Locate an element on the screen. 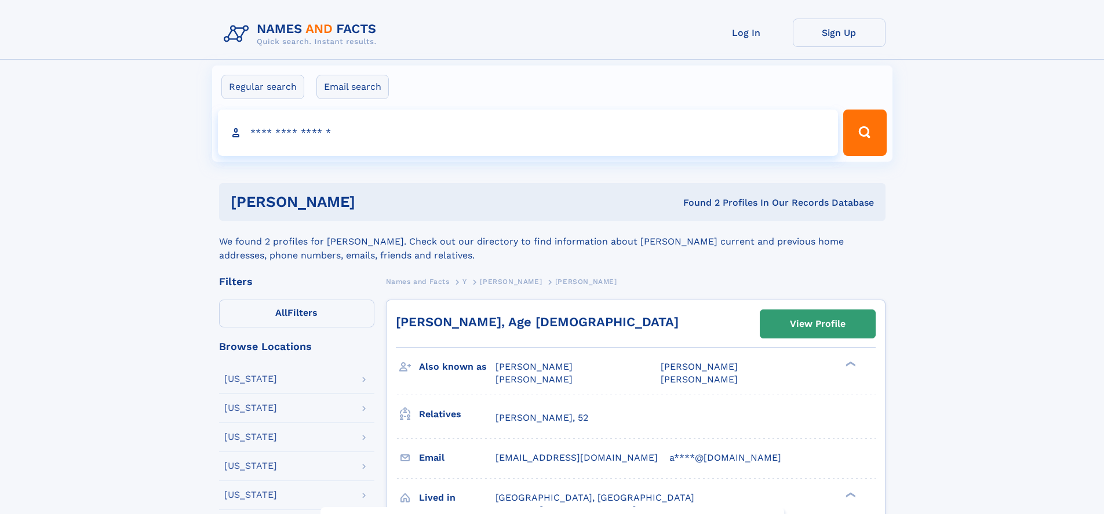 The height and width of the screenshot is (514, 1104). h3: Lived in is located at coordinates (457, 498).